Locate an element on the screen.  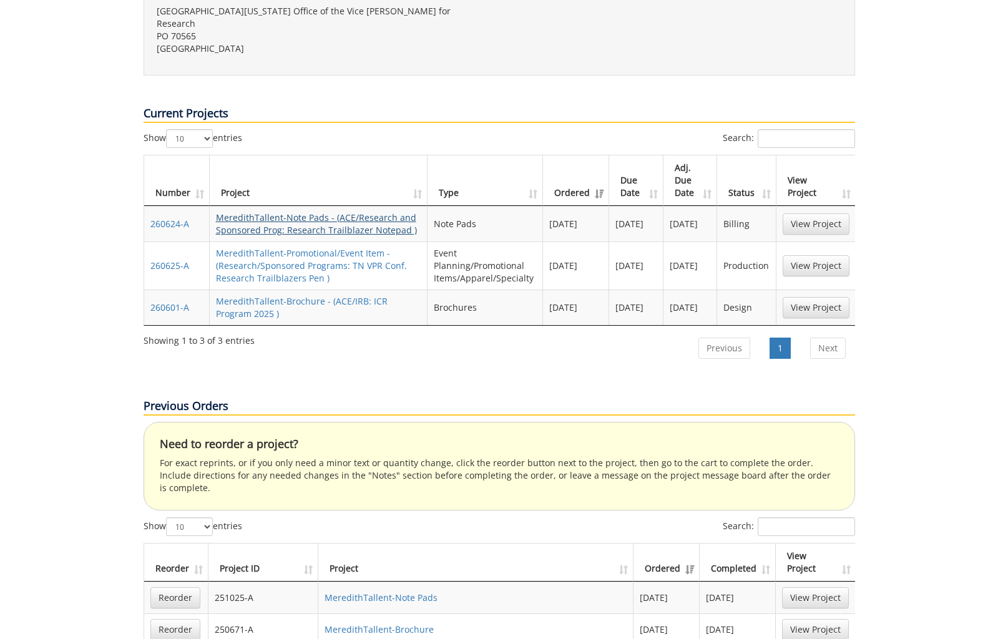
td: Event Planning/Promotional Items/Apparel/Specialty is located at coordinates (485, 265).